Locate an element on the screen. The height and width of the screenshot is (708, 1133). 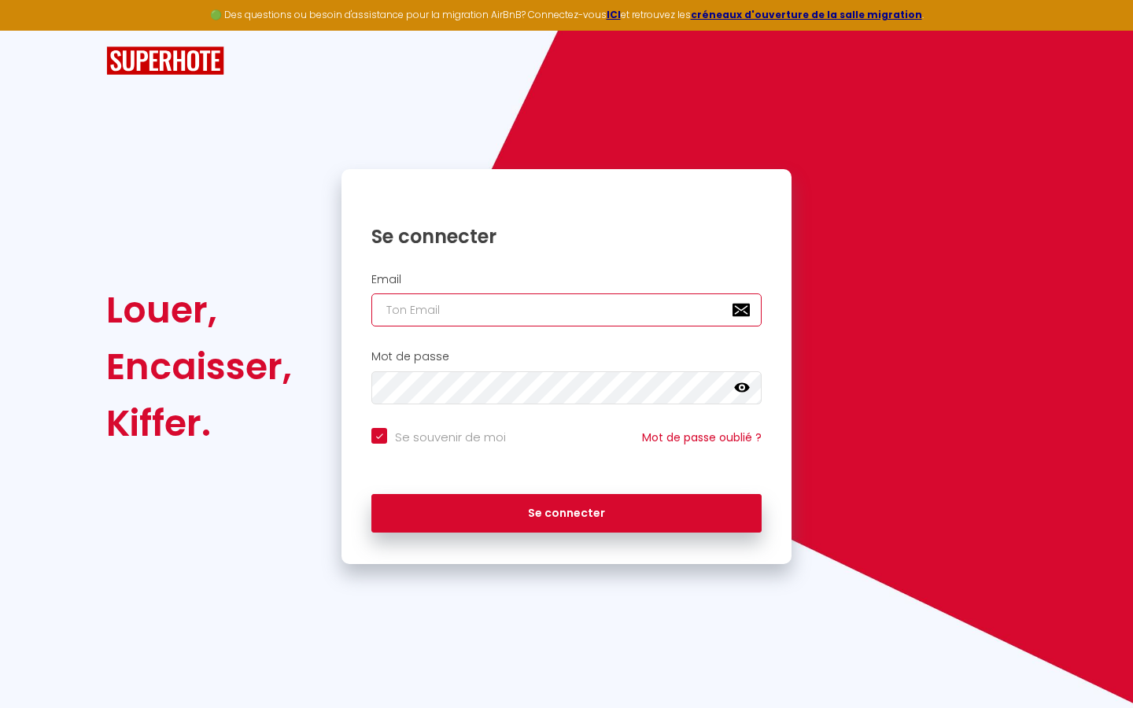
img: SuperHote logo is located at coordinates (165, 61).